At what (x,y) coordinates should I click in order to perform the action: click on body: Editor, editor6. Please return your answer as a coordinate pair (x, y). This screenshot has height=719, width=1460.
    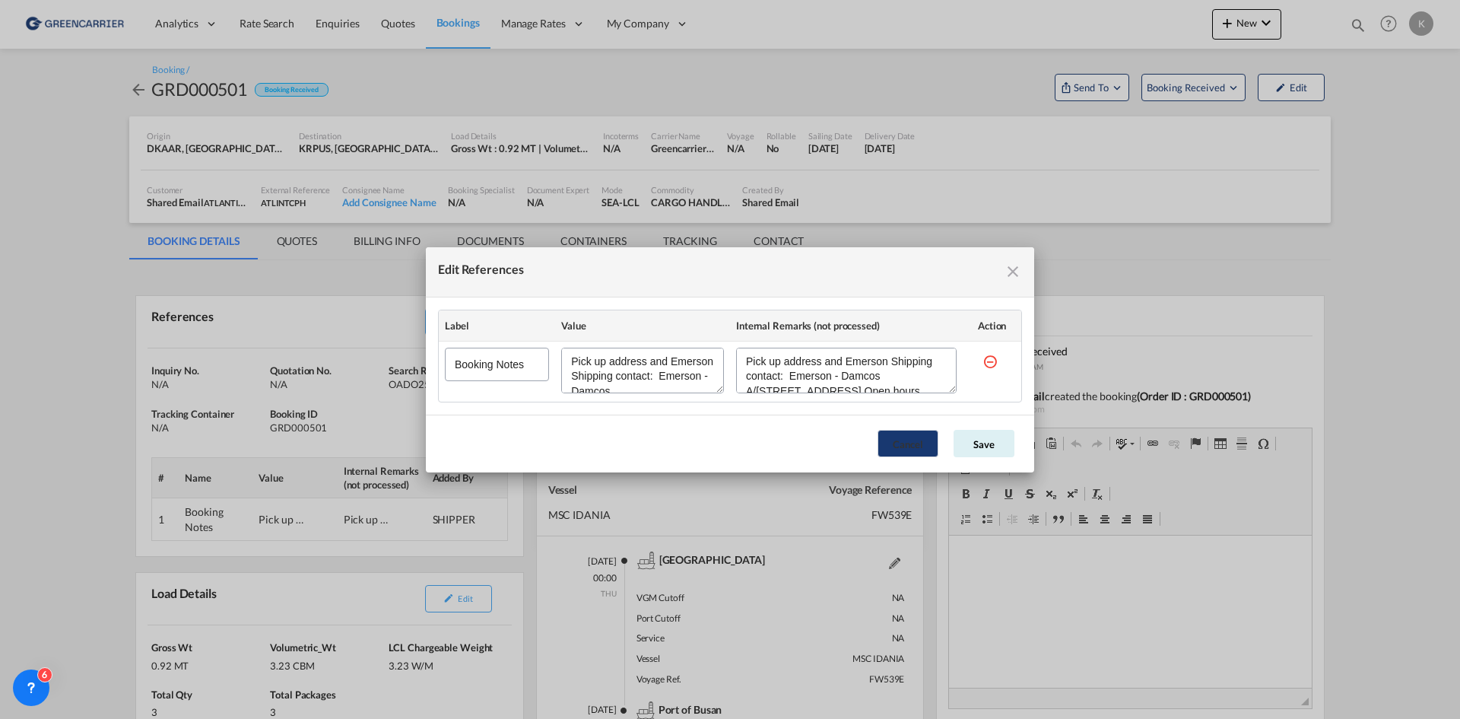
    Looking at the image, I should click on (181, 23).